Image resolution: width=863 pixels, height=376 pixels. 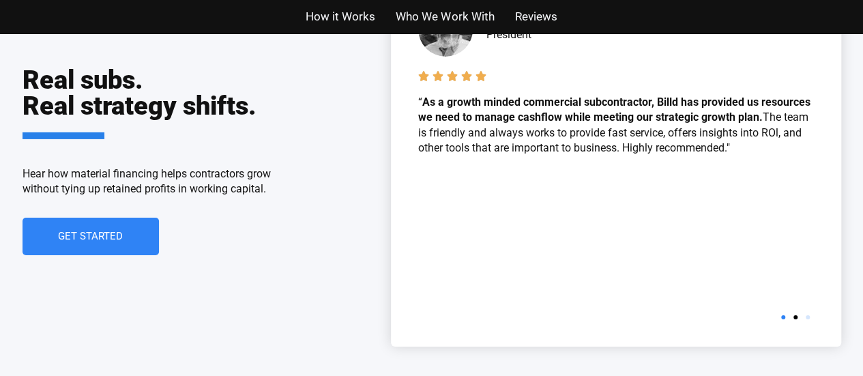 I want to click on span: Go to slide 1, so click(x=783, y=317).